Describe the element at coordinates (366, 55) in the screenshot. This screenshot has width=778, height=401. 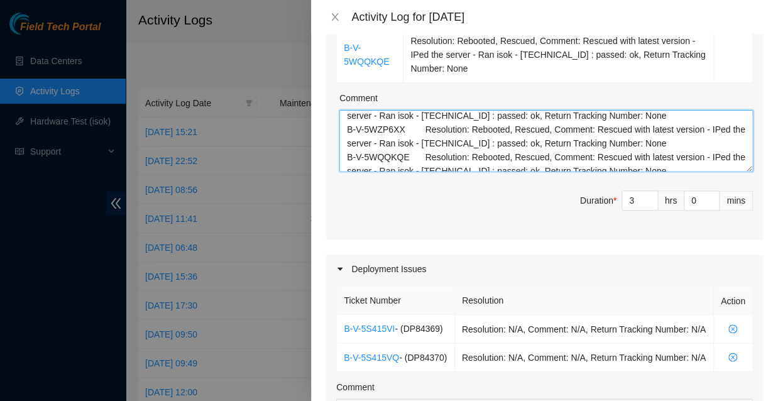
I see `a: B-V-5WQQKQE` at that location.